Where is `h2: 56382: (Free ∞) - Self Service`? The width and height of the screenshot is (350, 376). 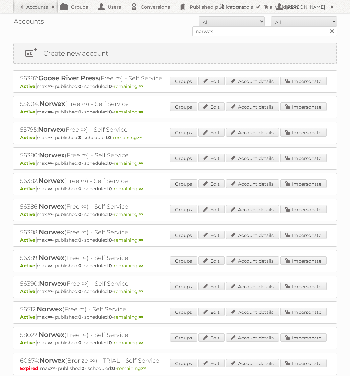 h2: 56382: (Free ∞) - Self Service is located at coordinates (135, 181).